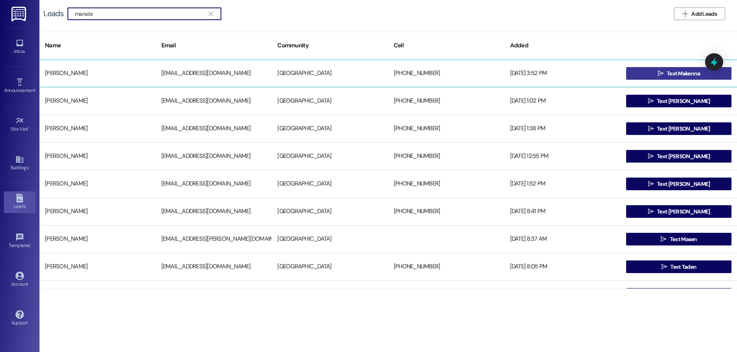  What do you see at coordinates (20, 163) in the screenshot?
I see `a: Buildings` at bounding box center [20, 163].